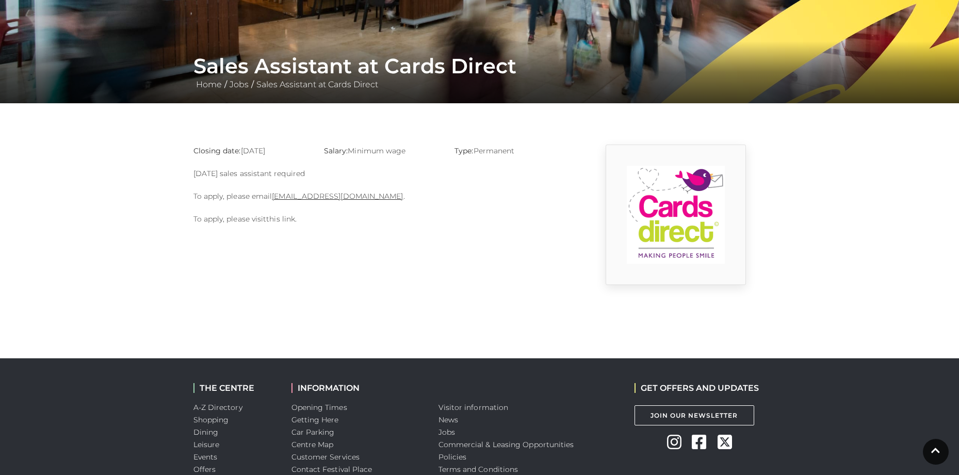 The image size is (959, 475). I want to click on a: Opening Times, so click(319, 407).